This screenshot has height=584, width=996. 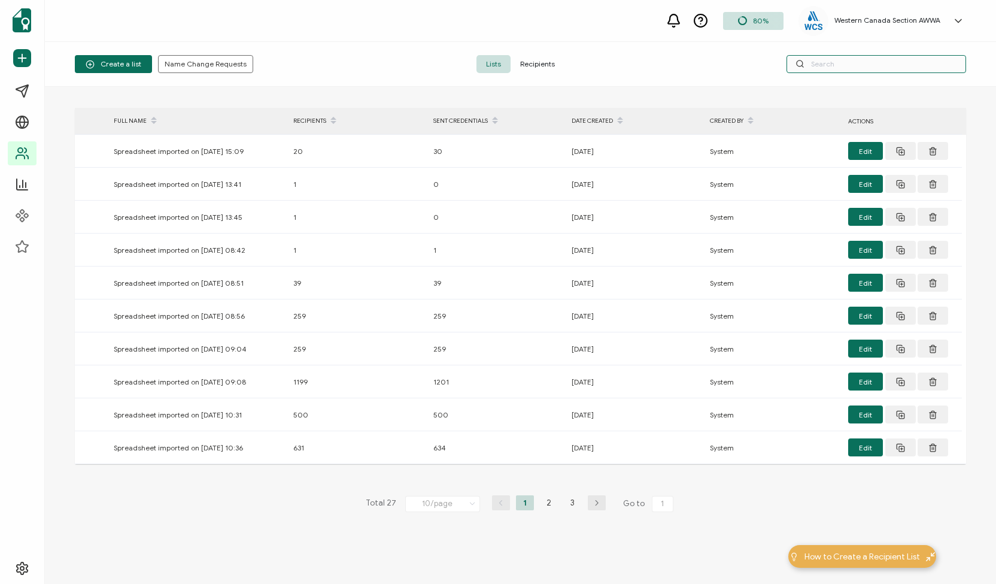 What do you see at coordinates (22, 20) in the screenshot?
I see `img: sertifier-logomark-colored.svg` at bounding box center [22, 20].